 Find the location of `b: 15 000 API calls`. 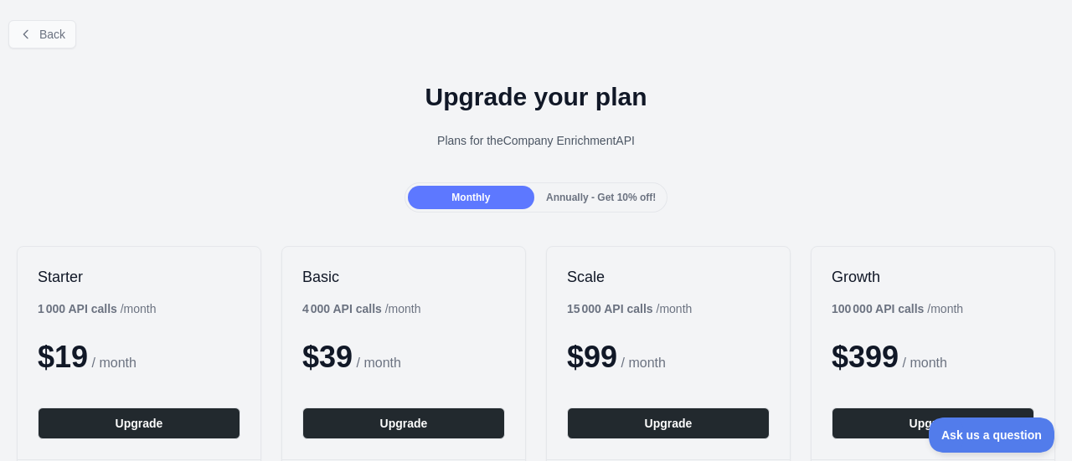

b: 15 000 API calls is located at coordinates (610, 309).